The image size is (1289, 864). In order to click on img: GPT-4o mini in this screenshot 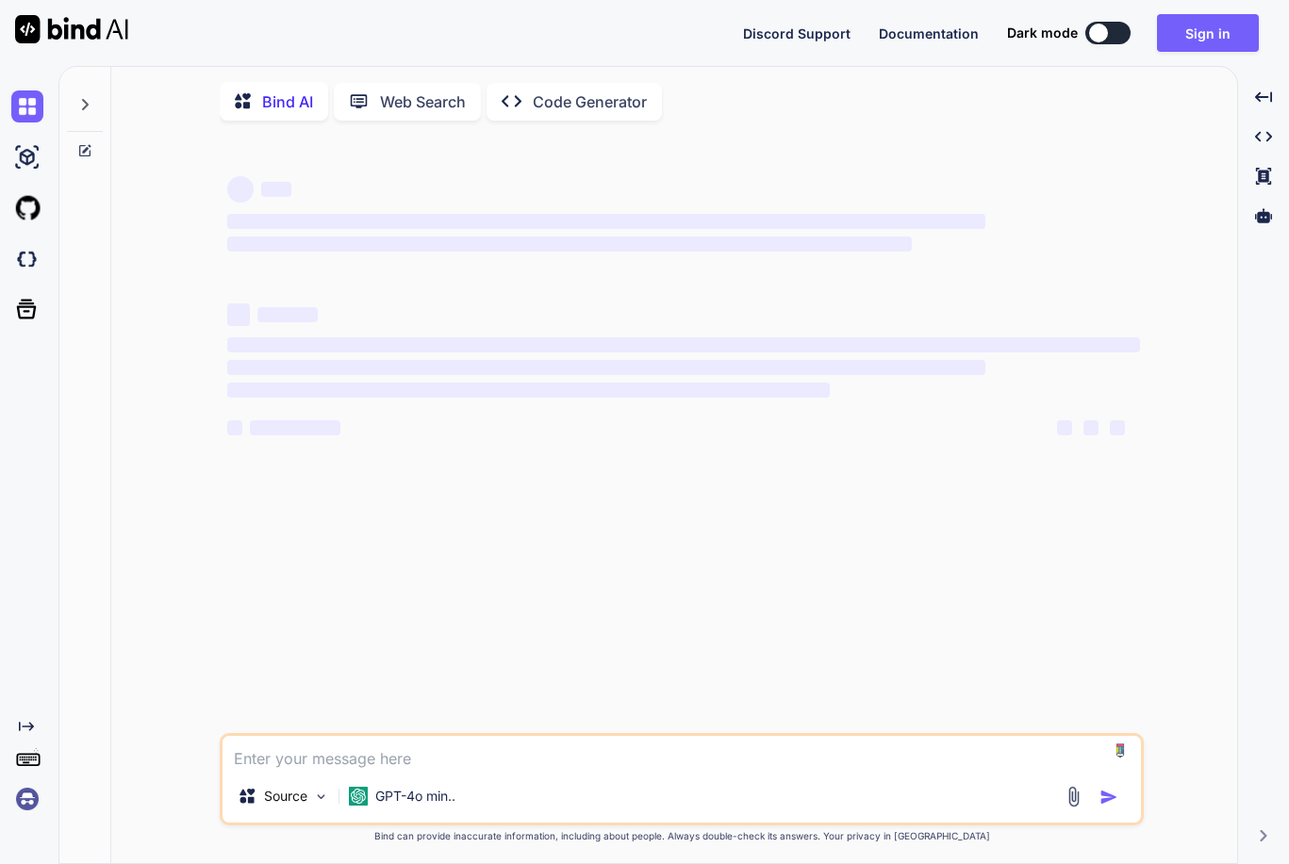, I will do `click(358, 797)`.